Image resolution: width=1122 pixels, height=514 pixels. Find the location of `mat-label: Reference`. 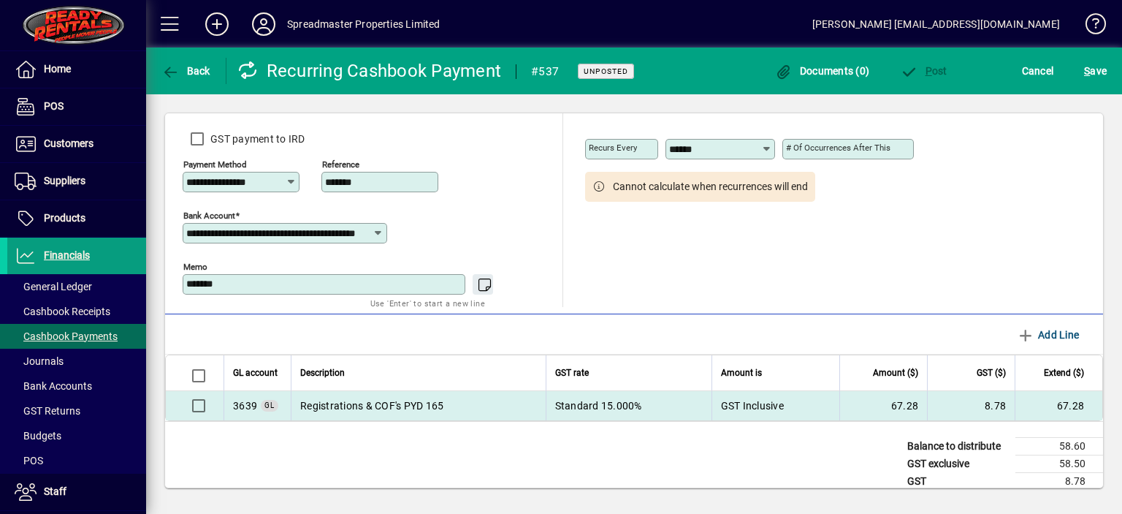

mat-label: Reference is located at coordinates (340, 164).